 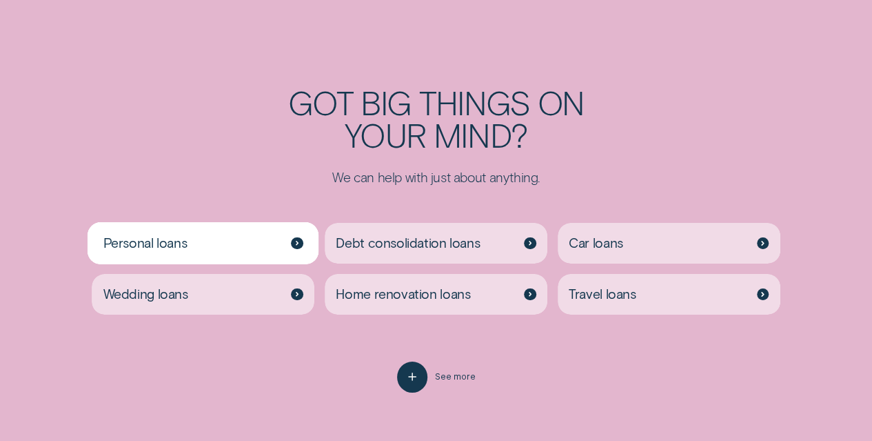 I want to click on a: Travel loans, so click(x=669, y=294).